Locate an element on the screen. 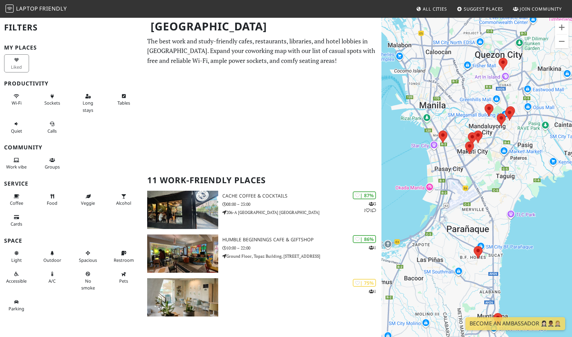 This screenshot has height=337, width=572. button: Calls is located at coordinates (52, 127).